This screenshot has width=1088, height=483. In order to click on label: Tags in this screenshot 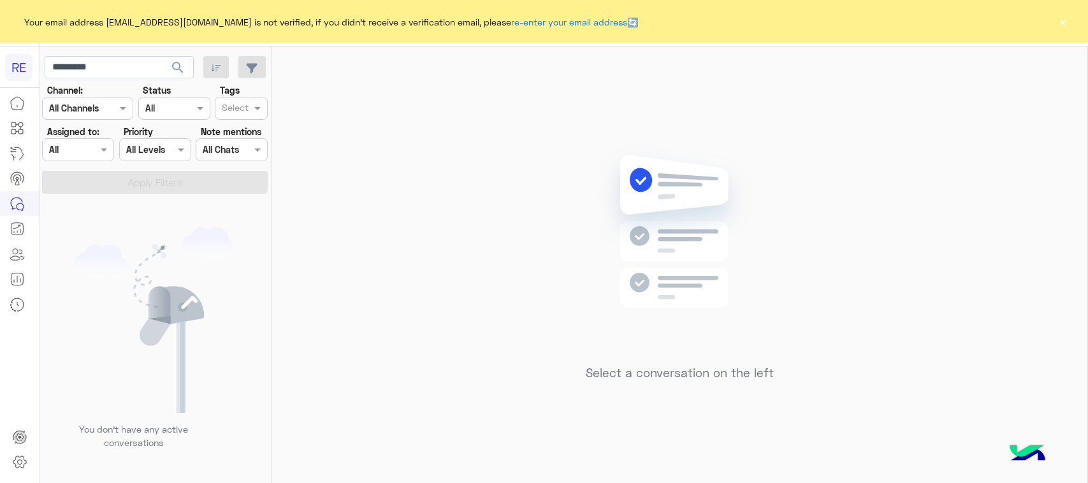, I will do `click(229, 90)`.